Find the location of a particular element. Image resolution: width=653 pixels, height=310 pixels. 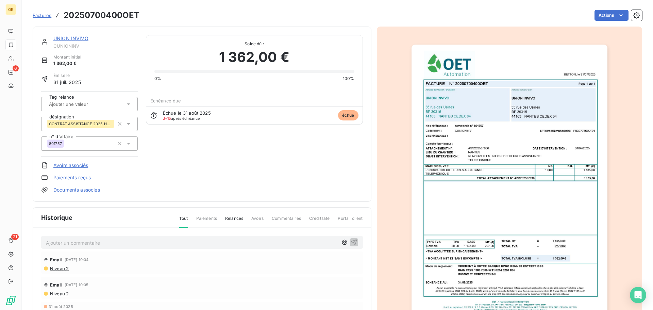

span: Solde dû : is located at coordinates (254, 44).